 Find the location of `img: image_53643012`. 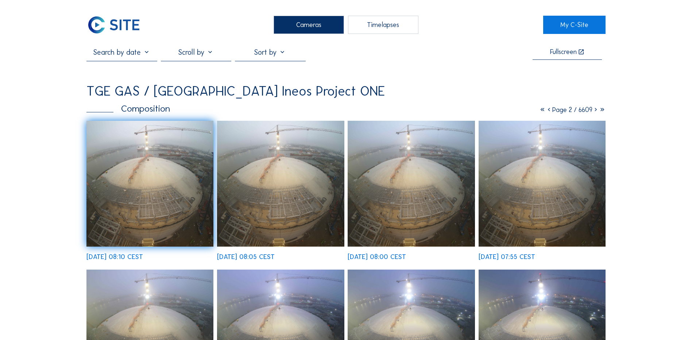

img: image_53643012 is located at coordinates (150, 184).